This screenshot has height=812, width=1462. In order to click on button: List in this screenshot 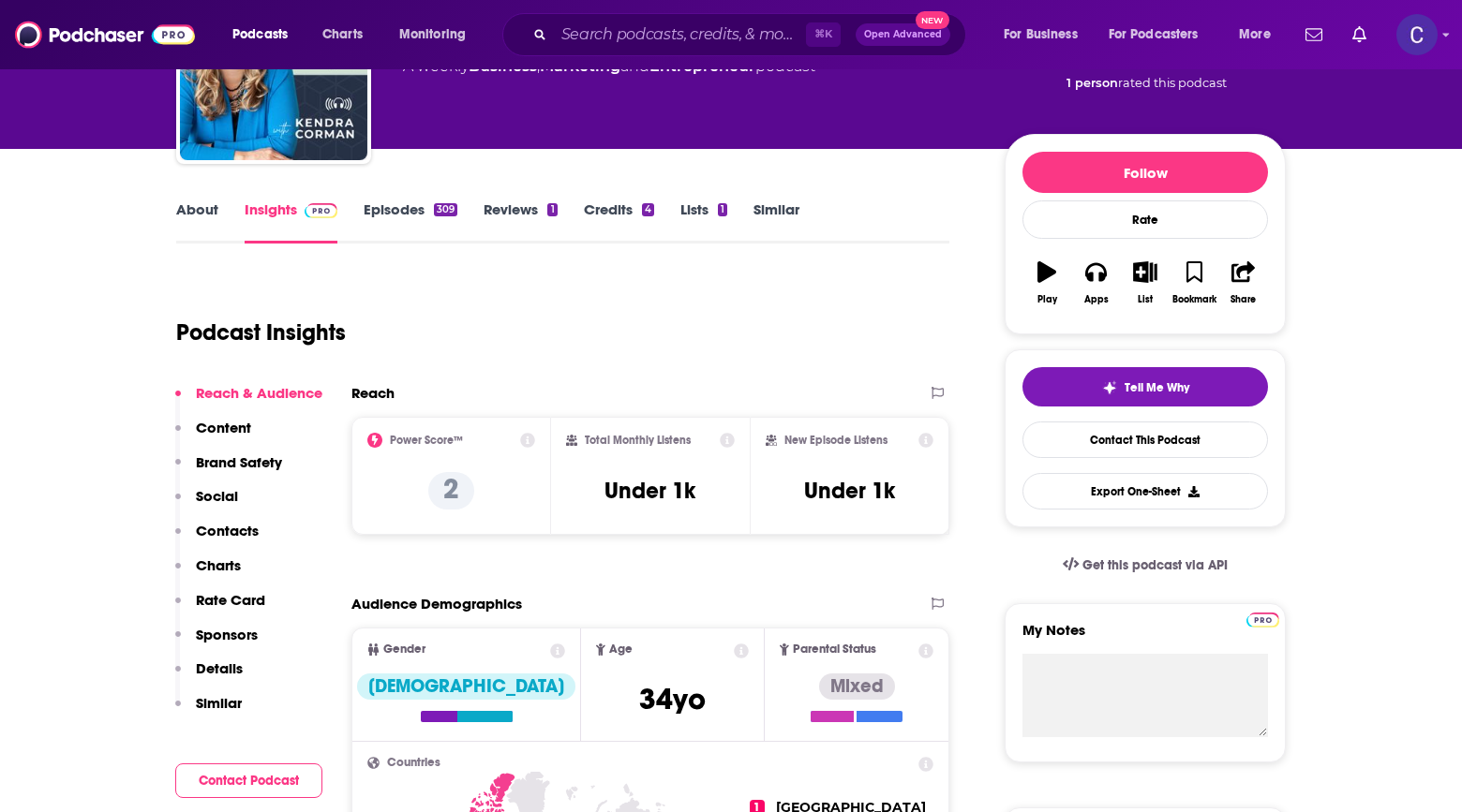, I will do `click(1145, 283)`.